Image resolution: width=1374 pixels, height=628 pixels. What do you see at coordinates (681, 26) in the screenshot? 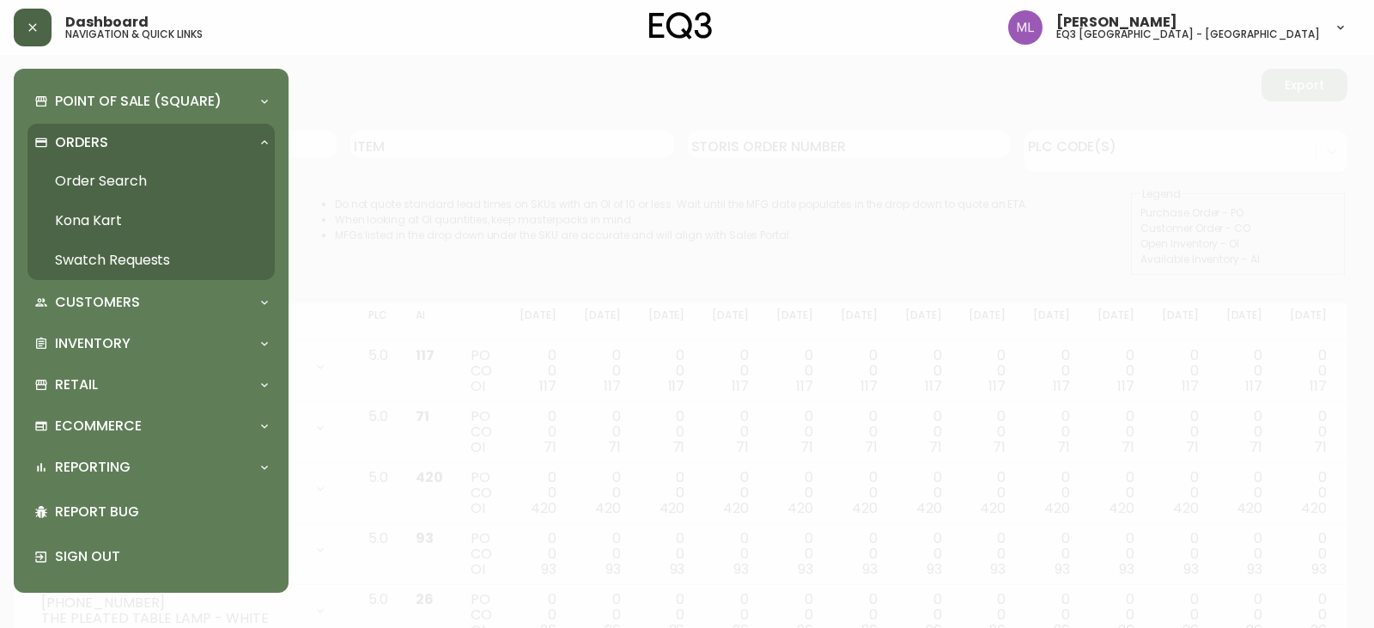
I see `img: logo` at bounding box center [681, 26].